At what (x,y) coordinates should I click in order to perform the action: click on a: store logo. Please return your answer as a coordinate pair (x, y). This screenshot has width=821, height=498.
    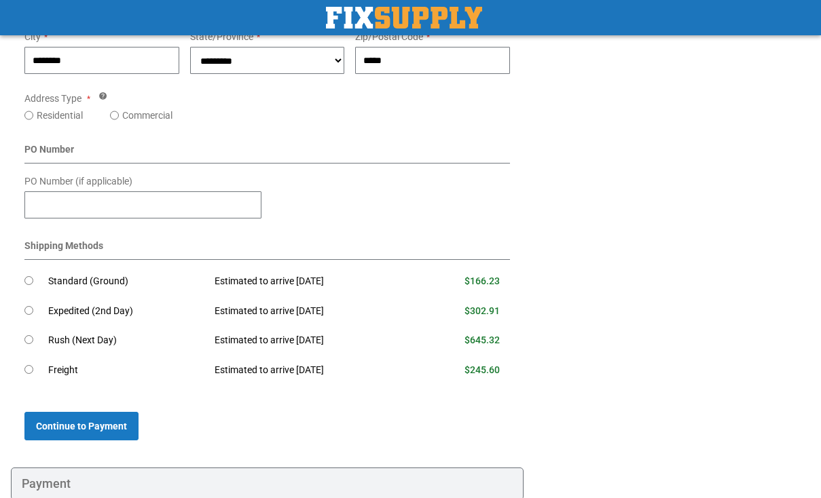
    Looking at the image, I should click on (404, 18).